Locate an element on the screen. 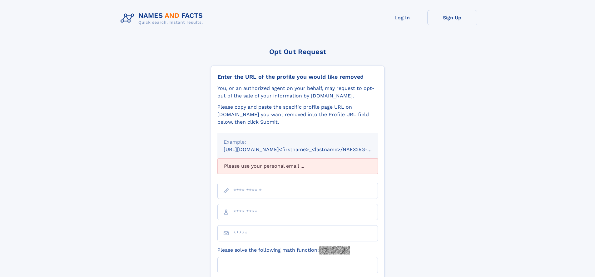 This screenshot has width=595, height=277. div: You, or an authorized agent on your behalf, may request to opt-out of the sale of your informatio... is located at coordinates (297, 92).